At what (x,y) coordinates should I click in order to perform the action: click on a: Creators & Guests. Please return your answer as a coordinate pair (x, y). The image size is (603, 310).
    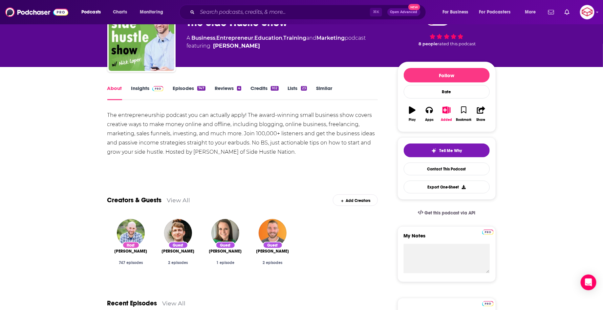
    Looking at the image, I should click on (135, 200).